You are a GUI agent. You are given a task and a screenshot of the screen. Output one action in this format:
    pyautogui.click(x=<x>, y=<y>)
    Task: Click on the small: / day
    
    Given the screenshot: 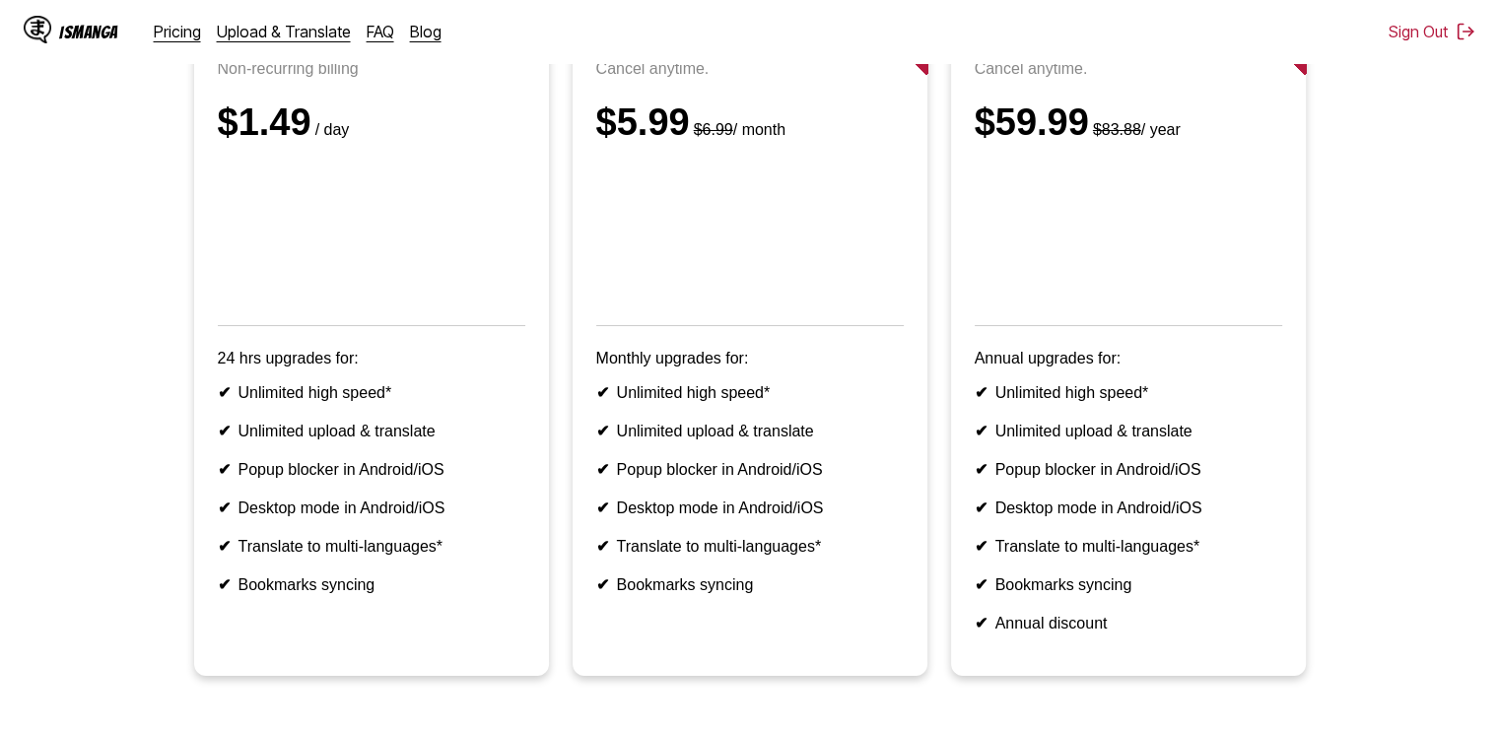 What is the action you would take?
    pyautogui.click(x=330, y=129)
    